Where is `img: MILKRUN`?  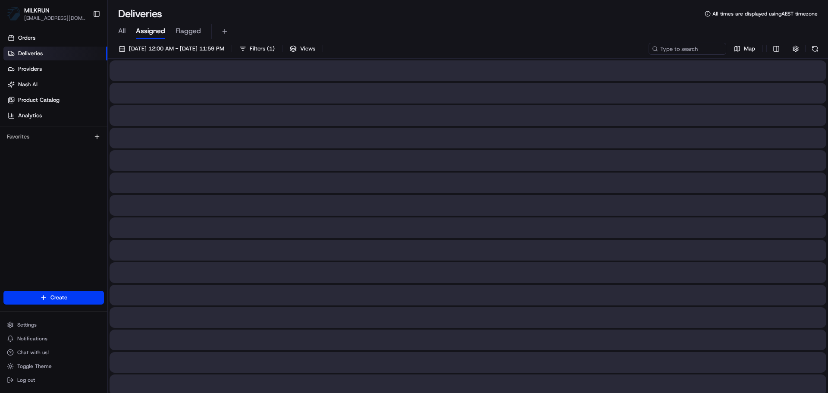
img: MILKRUN is located at coordinates (14, 14).